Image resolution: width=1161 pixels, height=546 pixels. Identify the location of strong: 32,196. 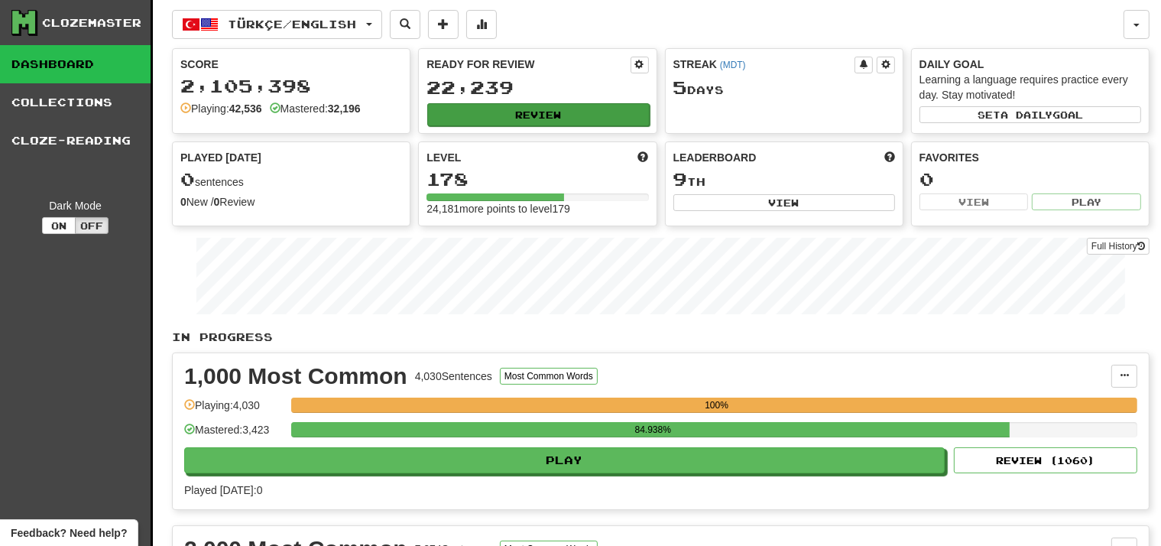
(344, 109).